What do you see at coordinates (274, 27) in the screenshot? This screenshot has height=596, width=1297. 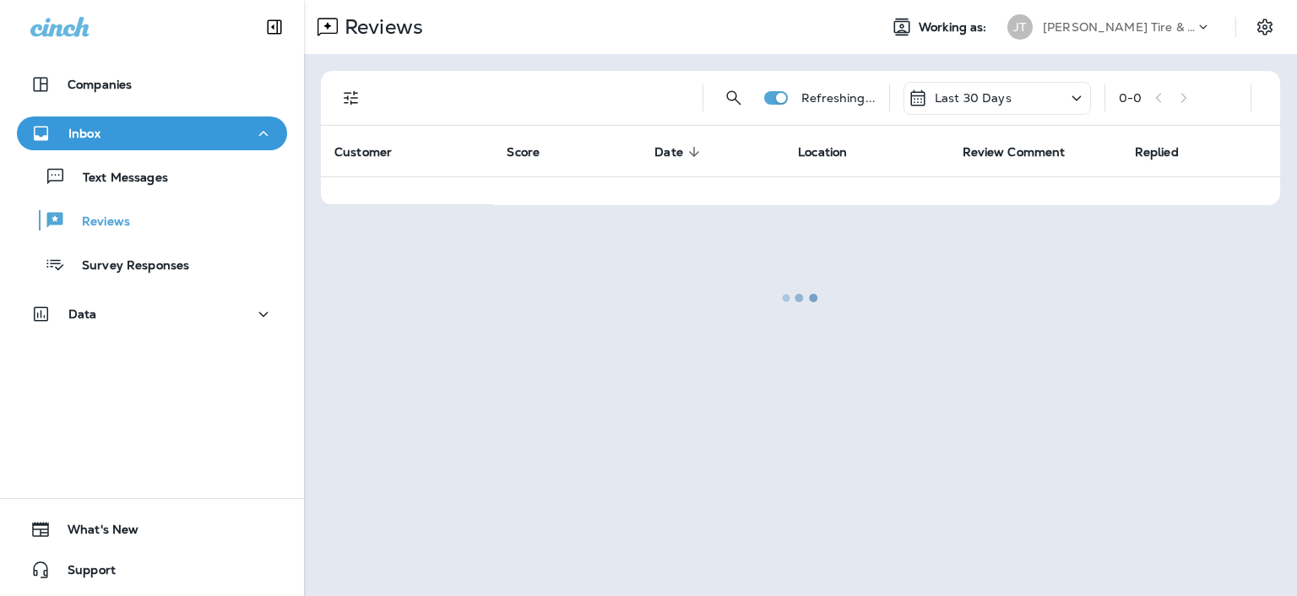 I see `button: Collapse Sidebar` at bounding box center [274, 27].